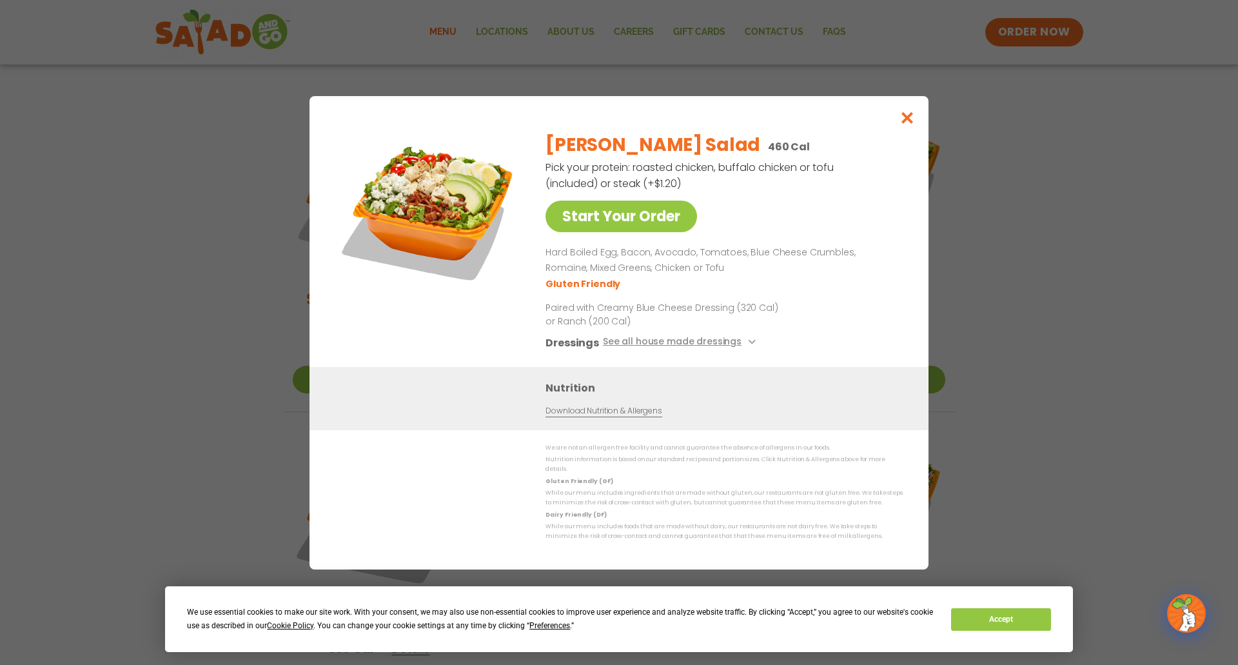 The image size is (1238, 665). What do you see at coordinates (549, 625) in the screenshot?
I see `span: Preferences` at bounding box center [549, 625].